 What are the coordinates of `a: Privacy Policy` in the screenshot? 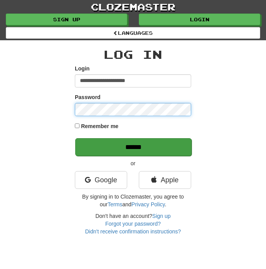 It's located at (148, 204).